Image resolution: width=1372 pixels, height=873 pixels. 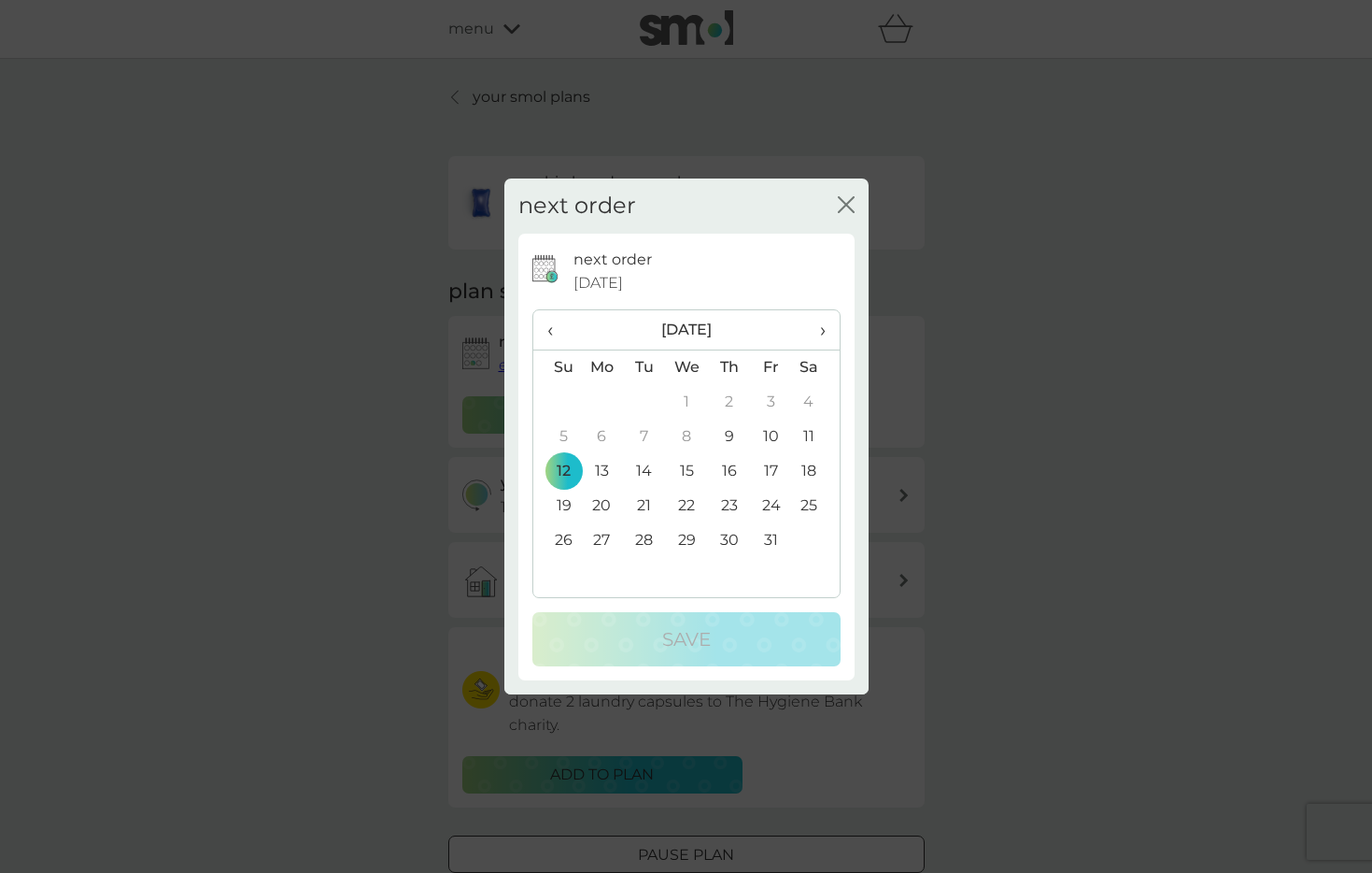 What do you see at coordinates (771, 471) in the screenshot?
I see `td: 17` at bounding box center [771, 471].